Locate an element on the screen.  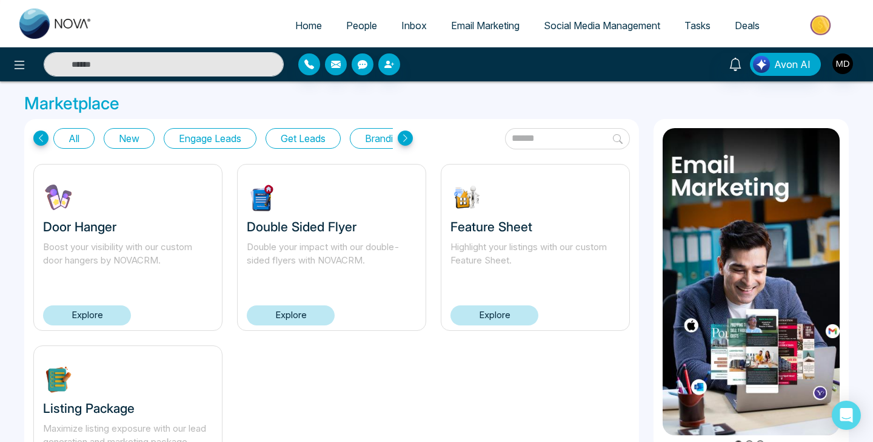
p: Double your impact with our double-sided flyers with NOVACRM. is located at coordinates (332, 261).